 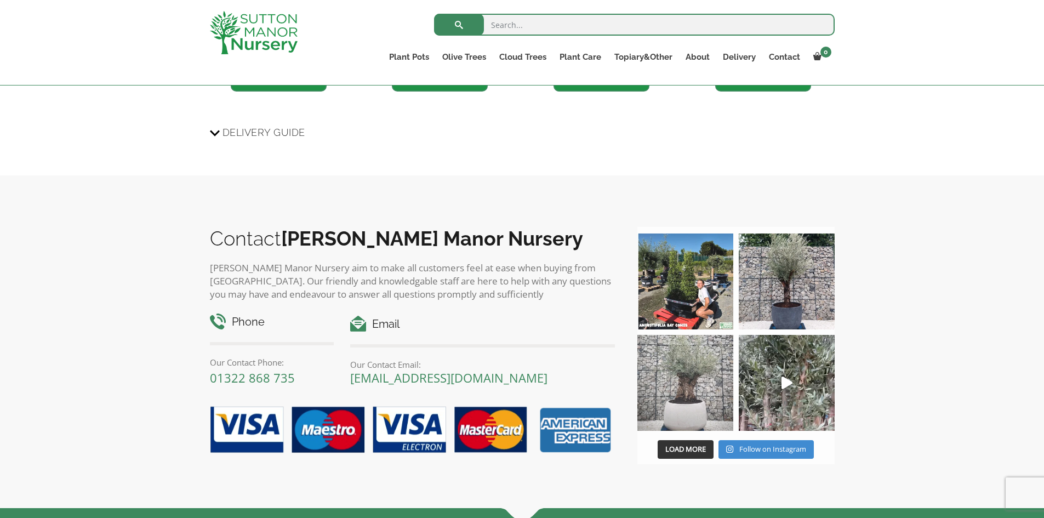 What do you see at coordinates (644, 57) in the screenshot?
I see `a: Topiary&Other` at bounding box center [644, 57].